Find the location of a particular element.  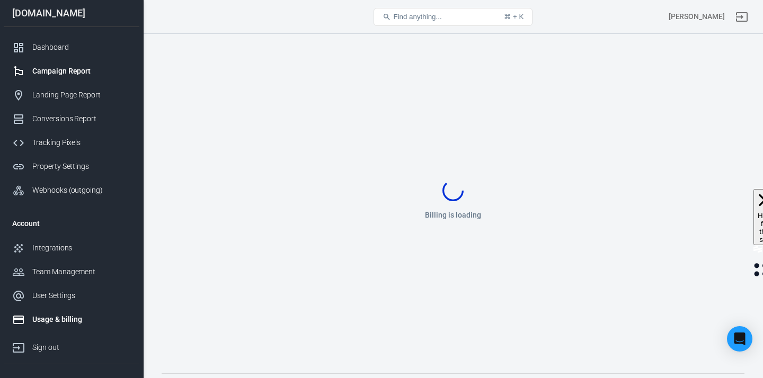

div: Campaign Report is located at coordinates (82, 71).